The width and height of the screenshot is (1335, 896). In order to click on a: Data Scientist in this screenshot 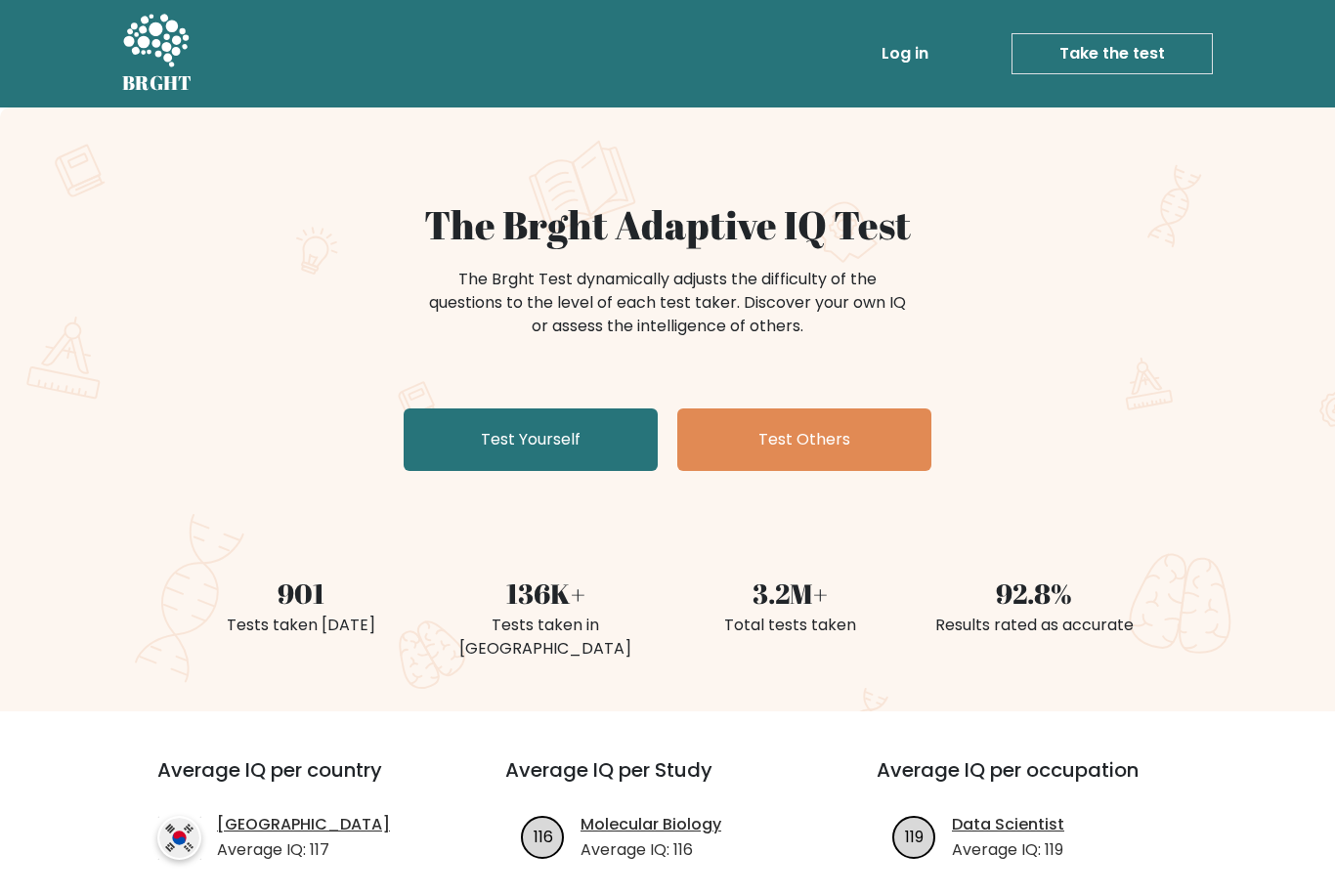, I will do `click(1007, 825)`.